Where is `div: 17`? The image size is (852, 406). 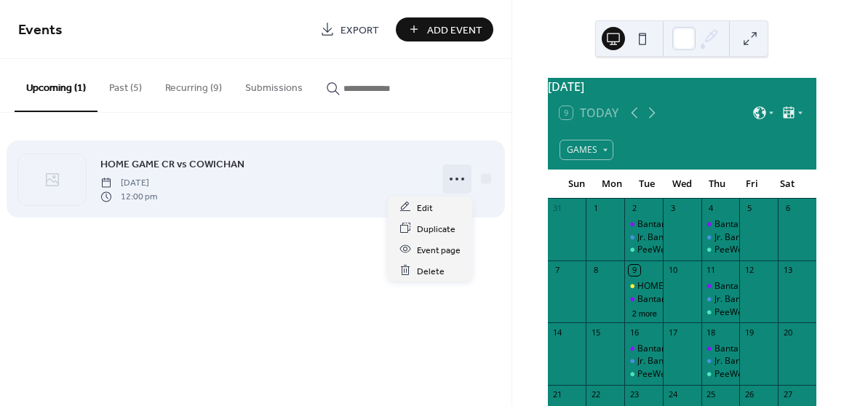 div: 17 is located at coordinates (673, 332).